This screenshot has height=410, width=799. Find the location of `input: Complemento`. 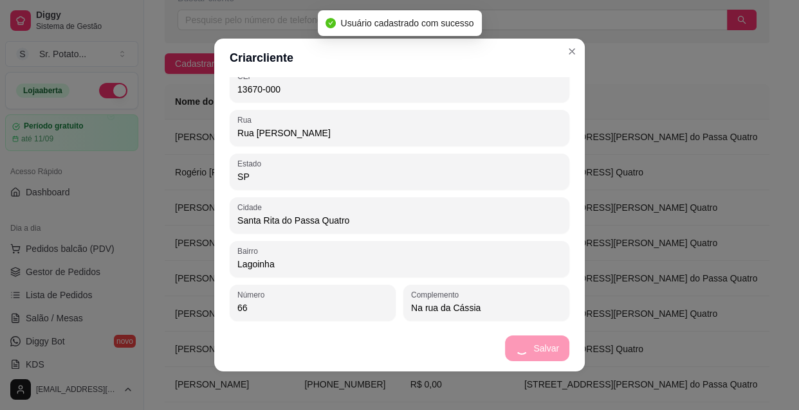

input: Complemento is located at coordinates (486, 308).